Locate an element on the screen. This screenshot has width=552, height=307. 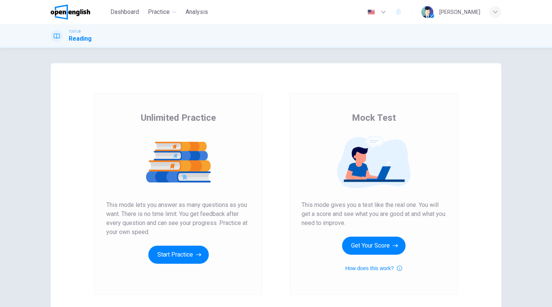
span: This mode gives you a test like the real one. You will get a score and see what you are good at a... is located at coordinates (374, 214).